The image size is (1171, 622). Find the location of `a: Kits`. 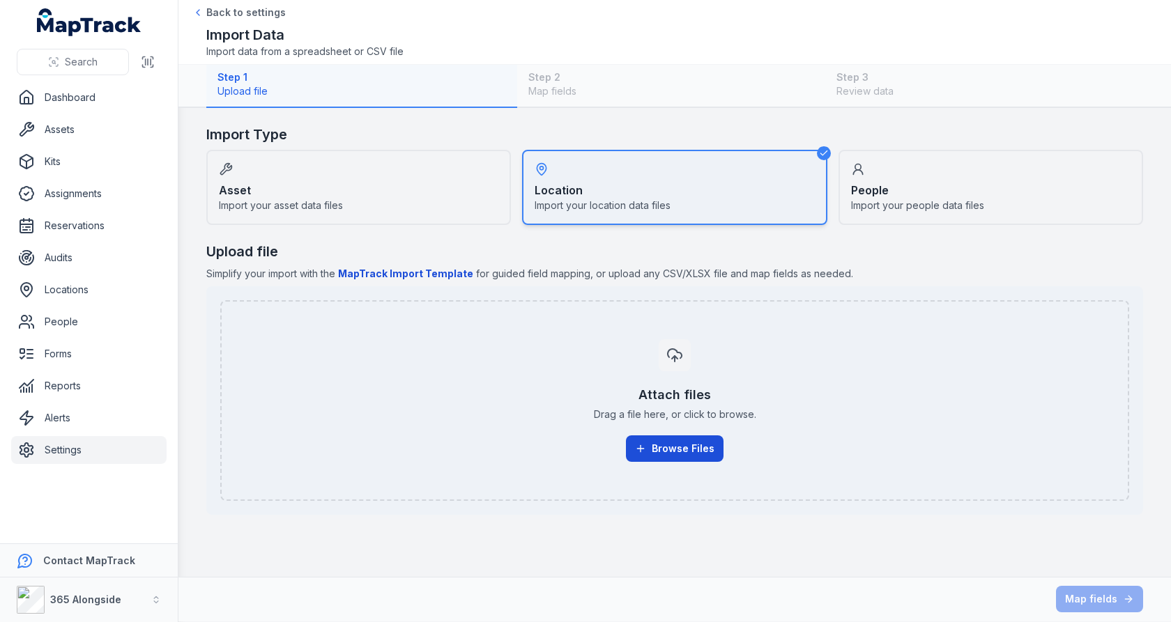

a: Kits is located at coordinates (88, 162).